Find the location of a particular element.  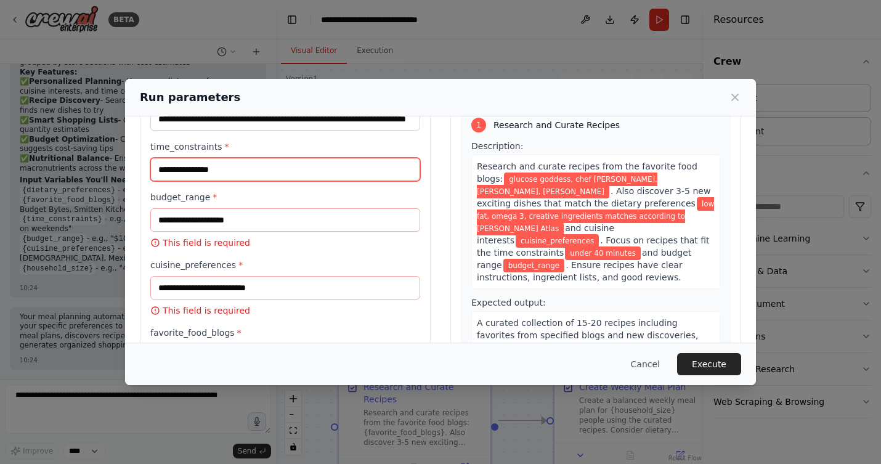

label: budget_range is located at coordinates (285, 197).